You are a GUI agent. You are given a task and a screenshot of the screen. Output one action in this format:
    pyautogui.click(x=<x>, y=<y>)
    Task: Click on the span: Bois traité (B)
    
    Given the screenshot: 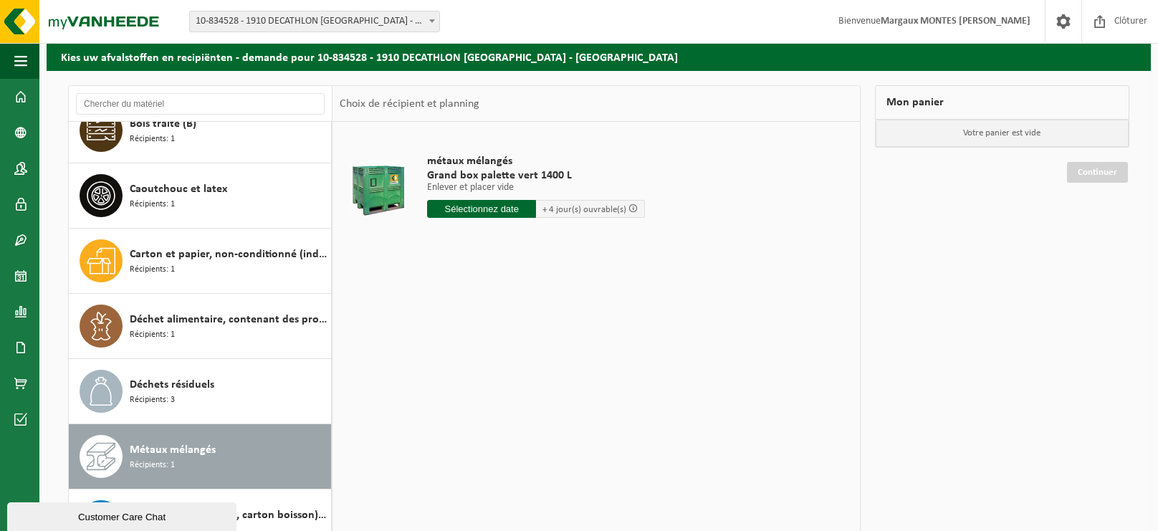 What is the action you would take?
    pyautogui.click(x=163, y=124)
    